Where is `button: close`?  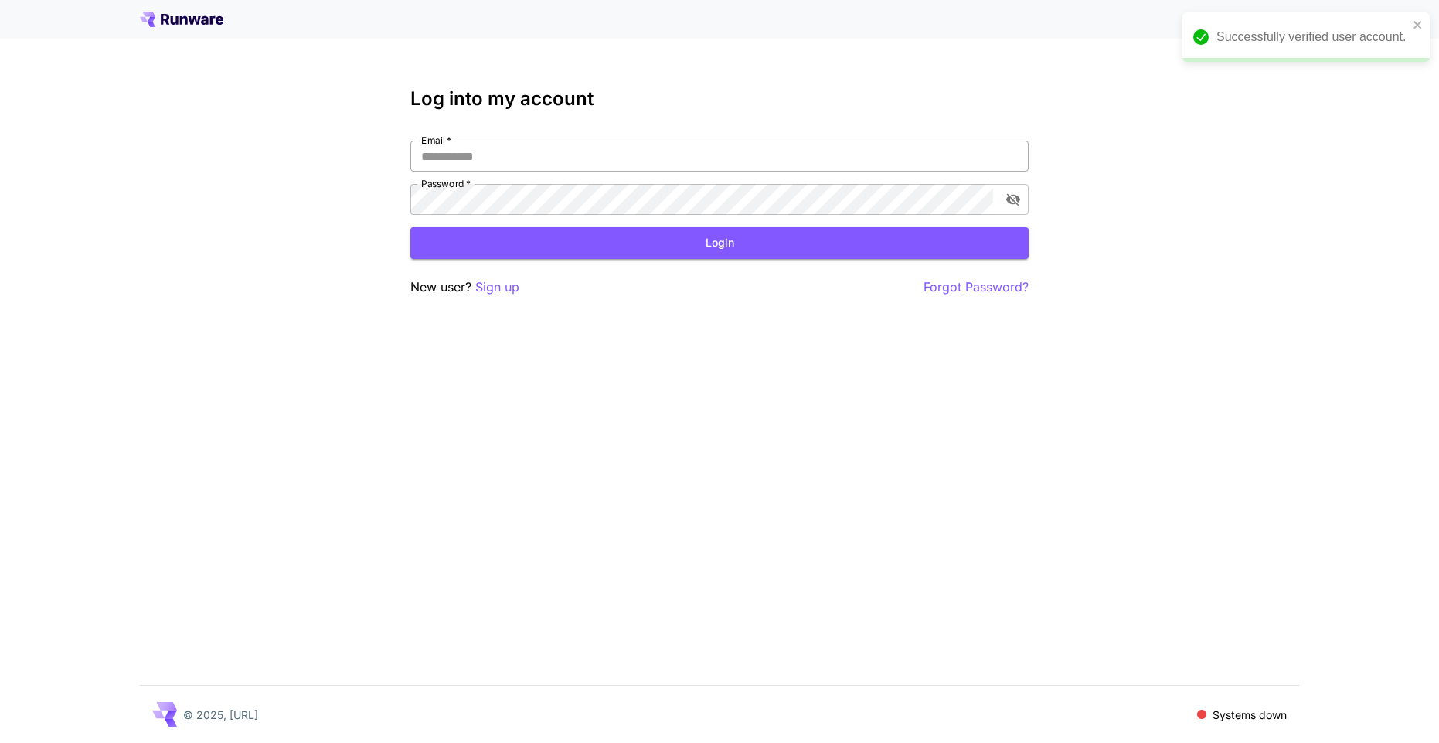 button: close is located at coordinates (1418, 25).